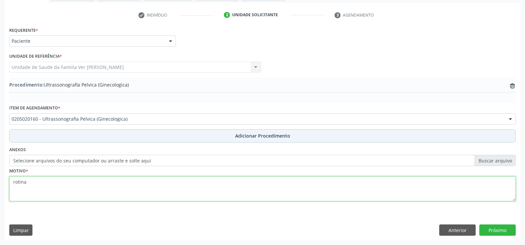 This screenshot has height=245, width=525. I want to click on span: Paciente, so click(87, 41).